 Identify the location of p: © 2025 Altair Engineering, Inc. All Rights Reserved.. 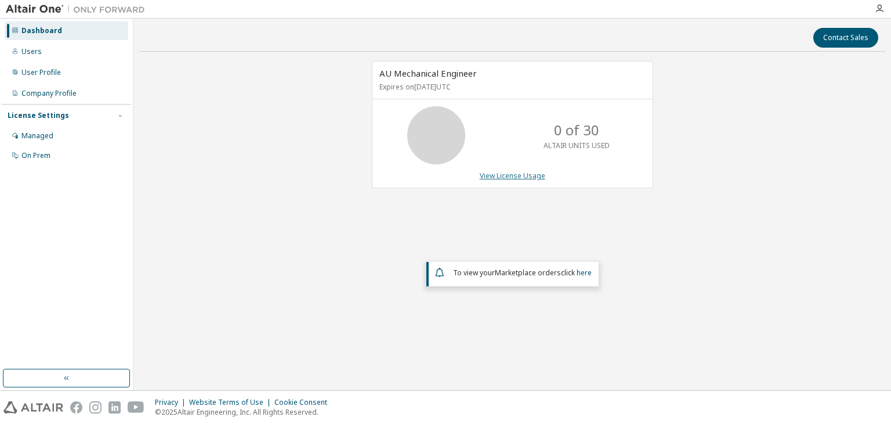
(244, 411).